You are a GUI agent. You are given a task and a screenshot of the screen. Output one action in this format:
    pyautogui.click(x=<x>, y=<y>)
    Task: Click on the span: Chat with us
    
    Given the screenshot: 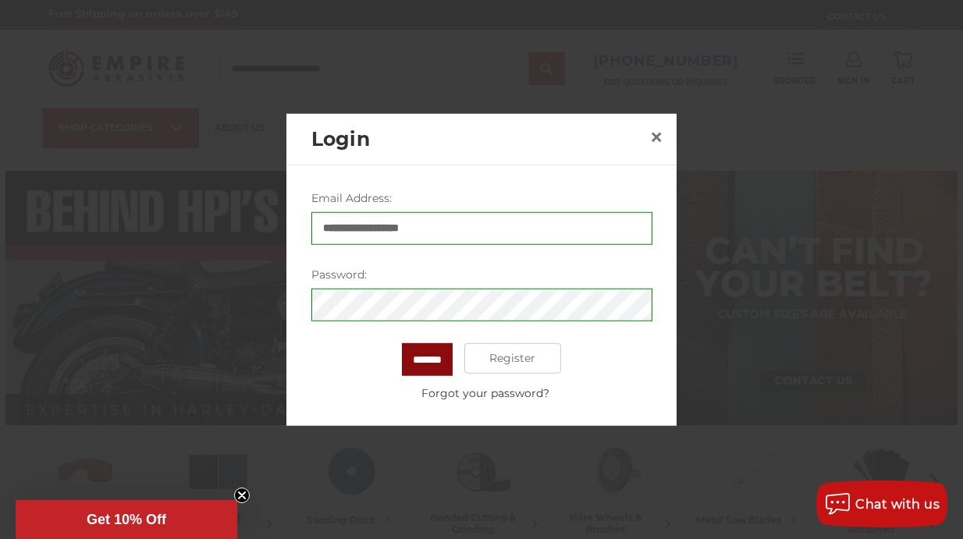 What is the action you would take?
    pyautogui.click(x=898, y=504)
    